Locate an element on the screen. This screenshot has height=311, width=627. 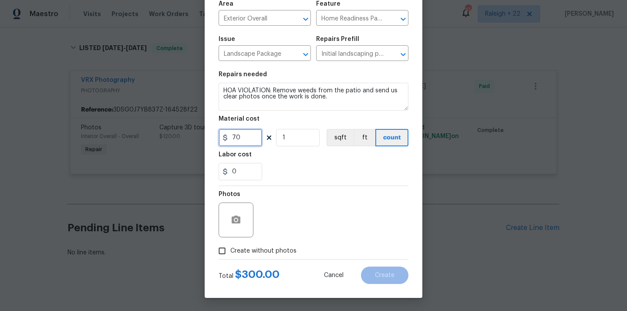
h5: Repairs needed is located at coordinates (243, 74).